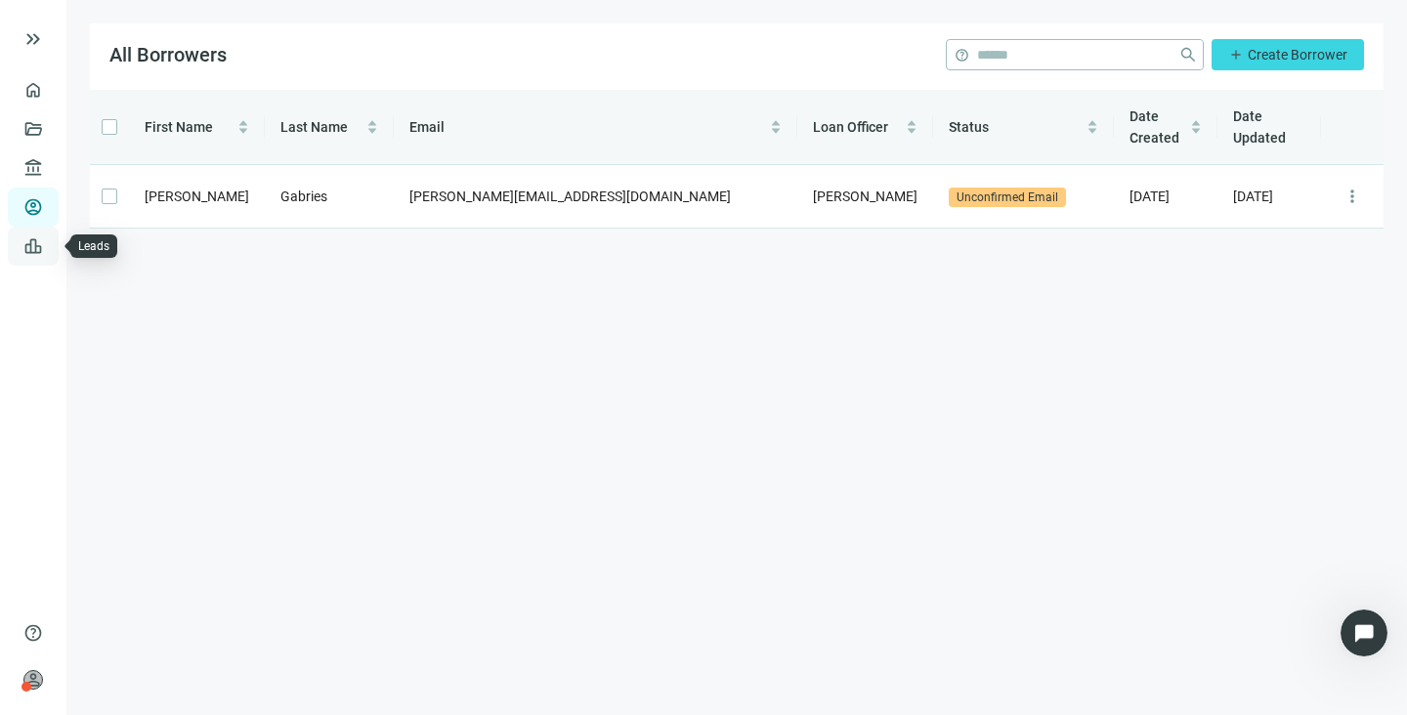  What do you see at coordinates (33, 39) in the screenshot?
I see `span: keyboard_double_arrow_right` at bounding box center [33, 39].